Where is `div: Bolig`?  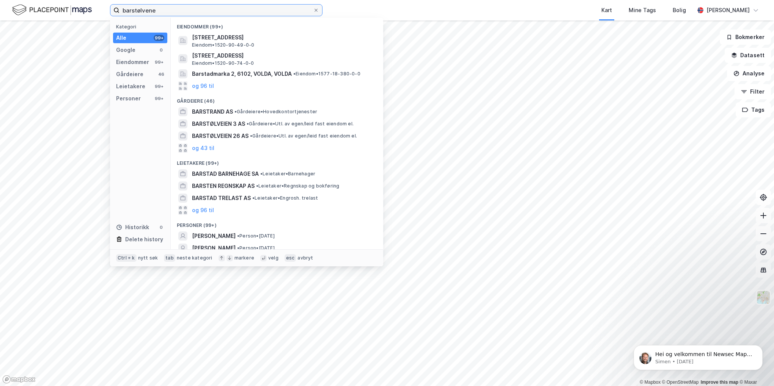 div: Bolig is located at coordinates (679, 10).